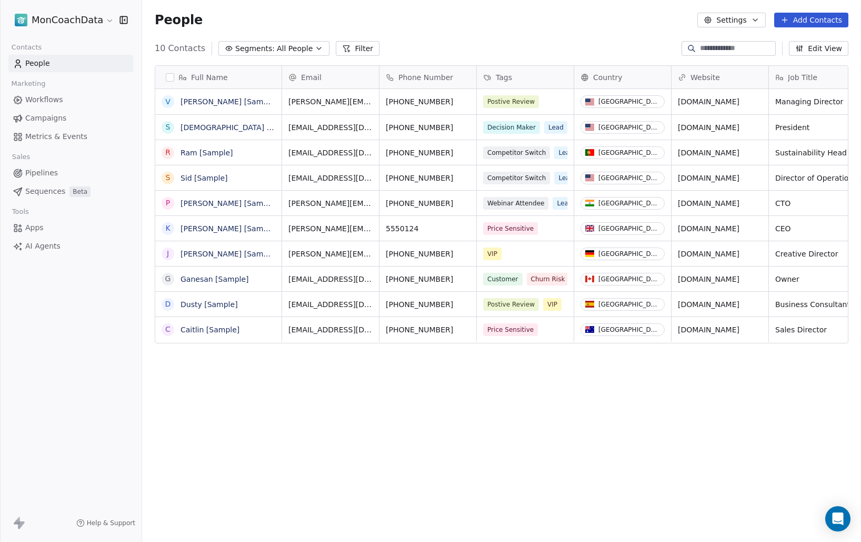  What do you see at coordinates (818, 203) in the screenshot?
I see `span: CTO` at bounding box center [818, 203].